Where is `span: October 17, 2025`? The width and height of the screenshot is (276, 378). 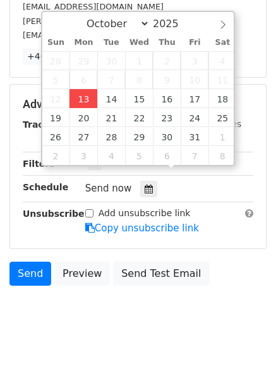 span: October 17, 2025 is located at coordinates (195, 99).